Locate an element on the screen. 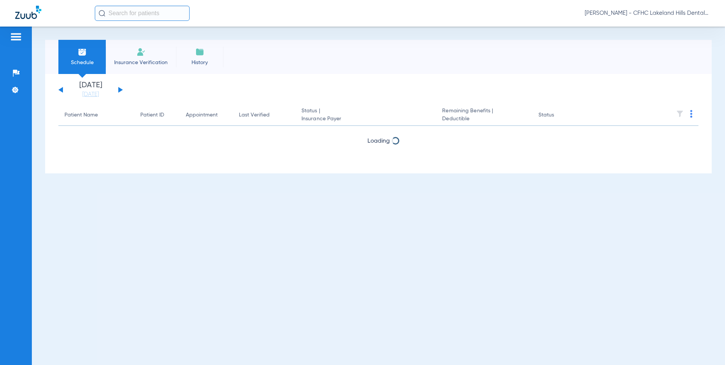 The image size is (725, 365). input: Search for patients is located at coordinates (142, 13).